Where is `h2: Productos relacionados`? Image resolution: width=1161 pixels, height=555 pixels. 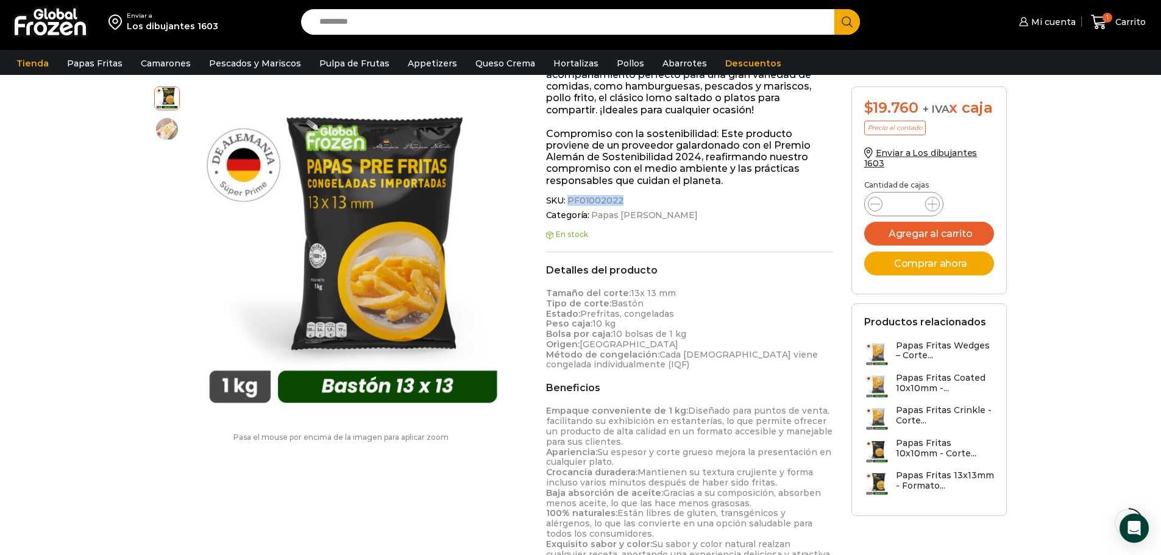 h2: Productos relacionados is located at coordinates (925, 322).